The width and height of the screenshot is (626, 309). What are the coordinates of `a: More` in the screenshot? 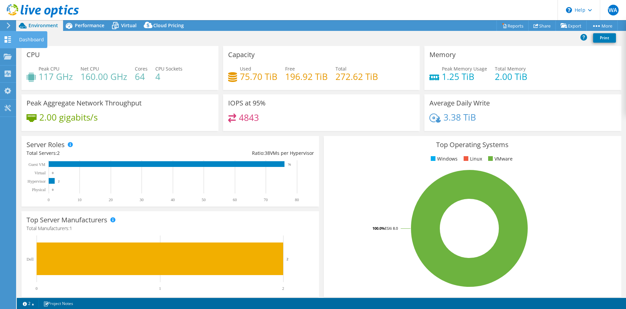 It's located at (602, 25).